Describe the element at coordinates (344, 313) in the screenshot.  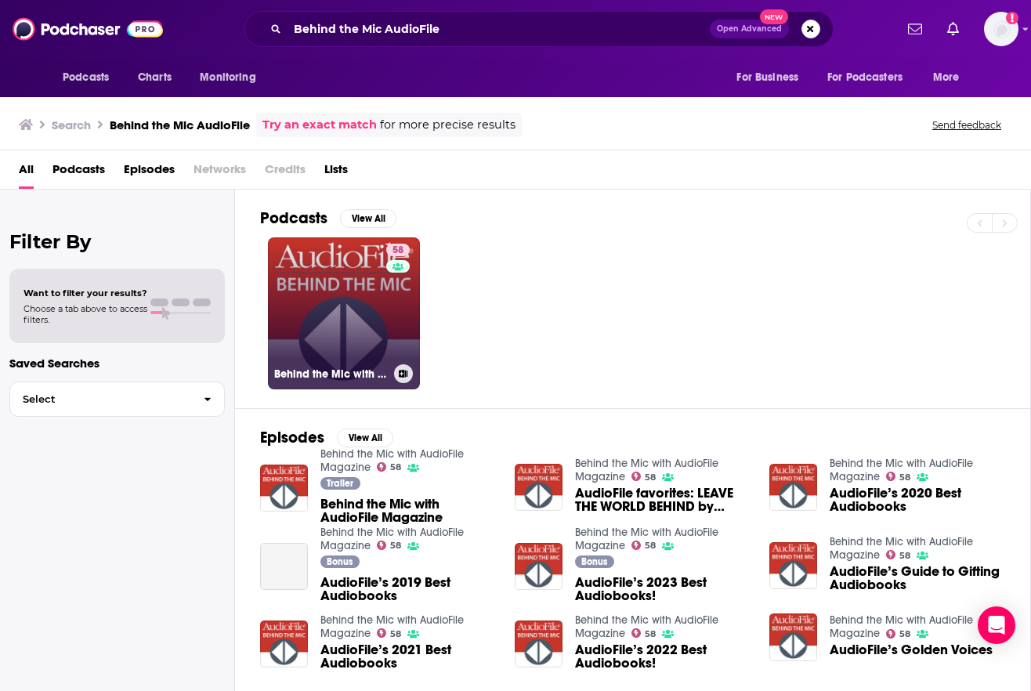
I see `a: 58Behind the Mic with AudioFile Magazine` at that location.